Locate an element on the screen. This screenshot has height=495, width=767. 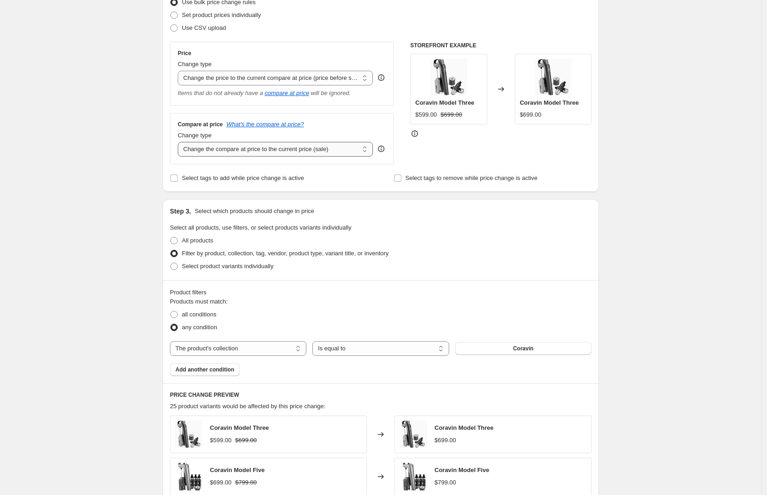
button: compare at price is located at coordinates (287, 93).